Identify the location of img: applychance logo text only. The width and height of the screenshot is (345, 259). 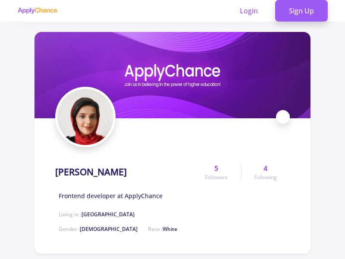
(37, 11).